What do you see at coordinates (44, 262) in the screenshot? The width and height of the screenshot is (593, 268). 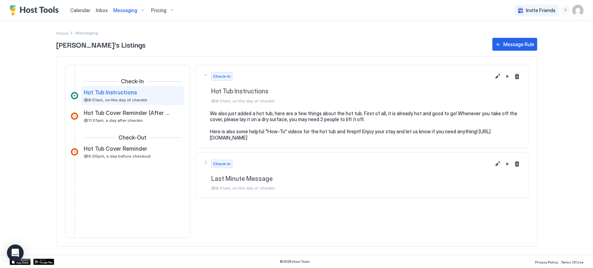 I see `div: Google Play Store` at bounding box center [44, 262].